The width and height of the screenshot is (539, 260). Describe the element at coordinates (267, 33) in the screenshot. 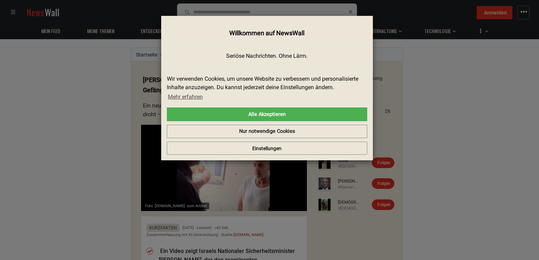

I see `h4: Willkommen auf NewsWall` at that location.